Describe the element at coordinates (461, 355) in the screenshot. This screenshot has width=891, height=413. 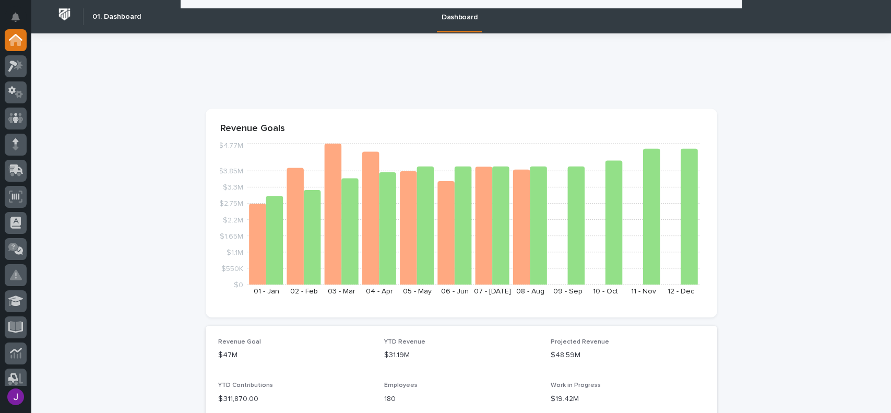
I see `p: $31.19M` at that location.